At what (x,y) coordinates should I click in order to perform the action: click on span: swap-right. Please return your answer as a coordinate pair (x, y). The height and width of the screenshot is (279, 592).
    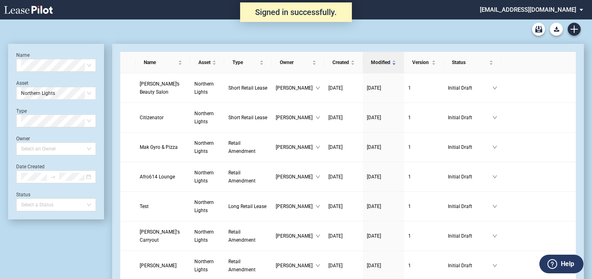
    Looking at the image, I should click on (53, 177).